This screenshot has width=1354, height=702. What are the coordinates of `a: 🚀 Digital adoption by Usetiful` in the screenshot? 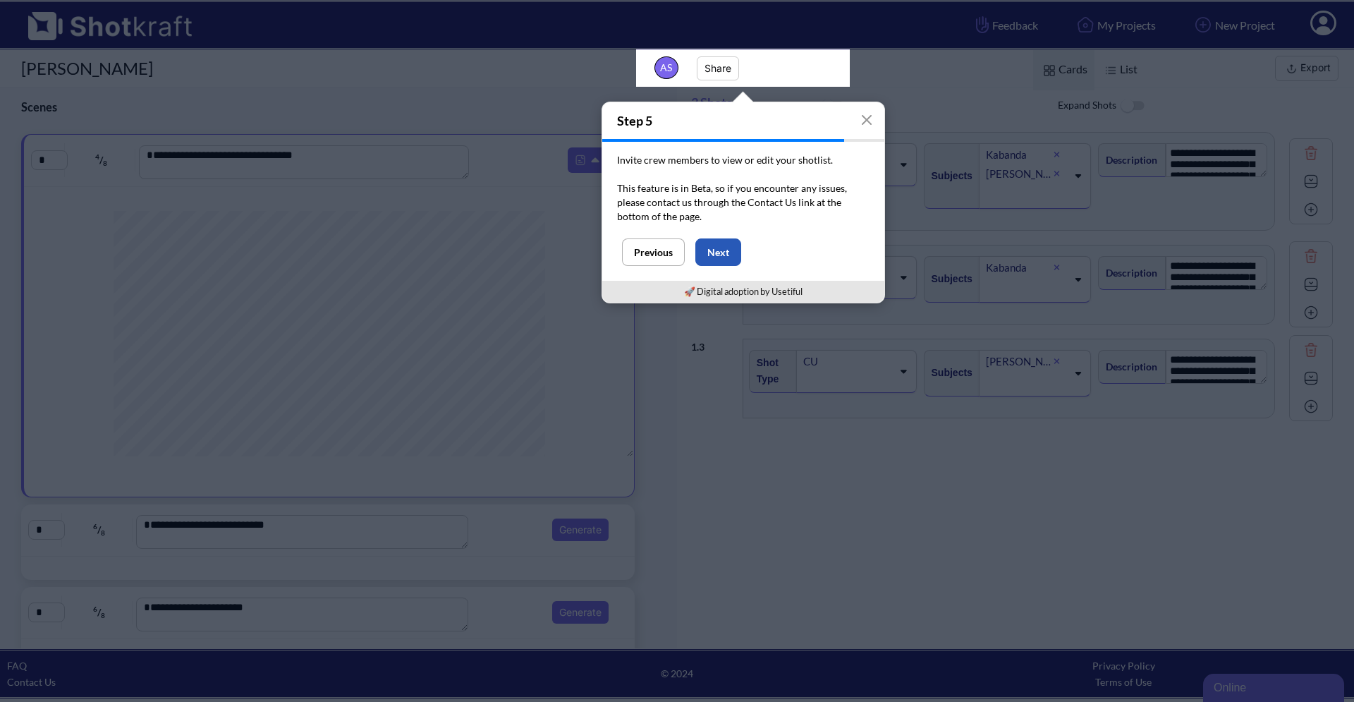 It's located at (743, 291).